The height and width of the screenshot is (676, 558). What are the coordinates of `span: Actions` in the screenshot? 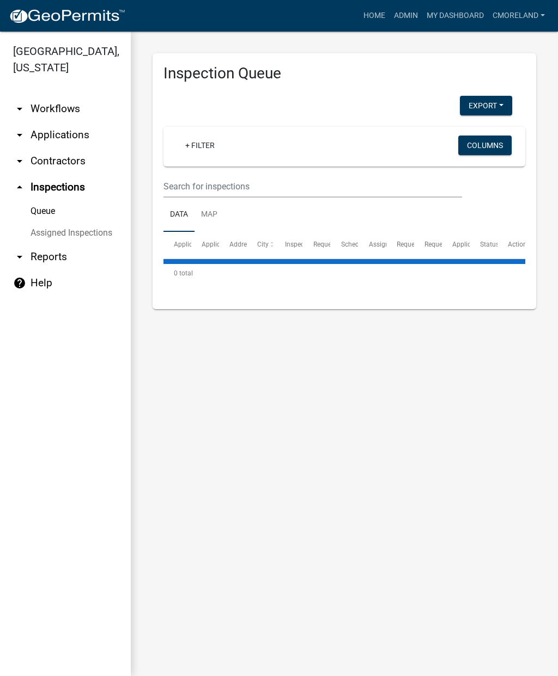 It's located at (518, 244).